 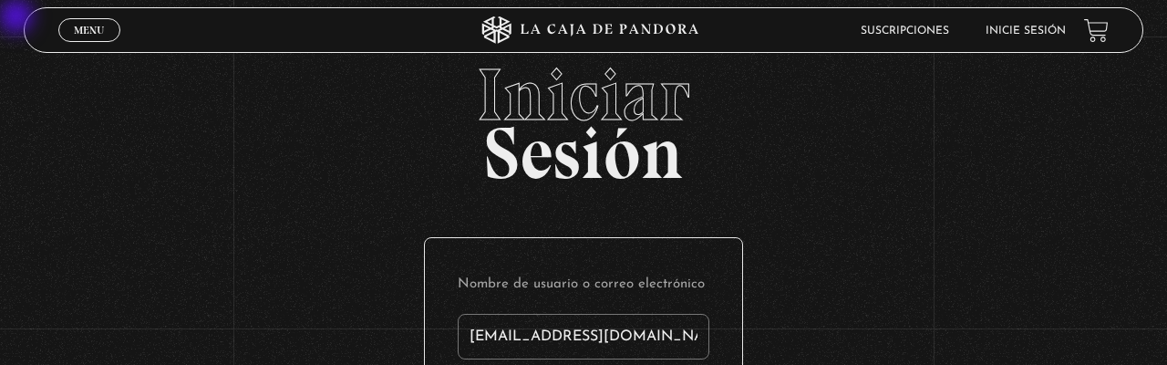 I want to click on a: View your shopping cart, so click(x=1096, y=30).